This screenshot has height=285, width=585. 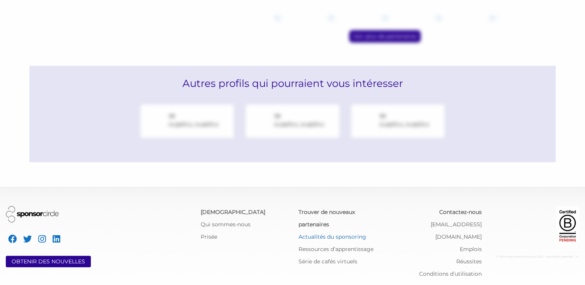 What do you see at coordinates (567, 225) in the screenshot?
I see `img: Logo de la société certifiée en attente` at bounding box center [567, 225].